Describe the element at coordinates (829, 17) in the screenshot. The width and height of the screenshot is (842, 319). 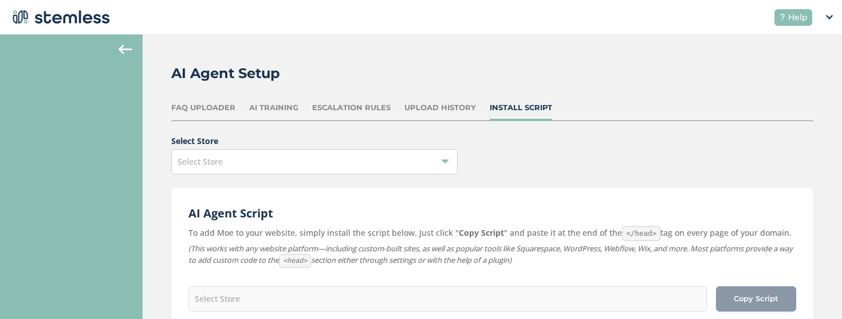
I see `img: icon_down-arrow-small-66adaf34.svg` at that location.